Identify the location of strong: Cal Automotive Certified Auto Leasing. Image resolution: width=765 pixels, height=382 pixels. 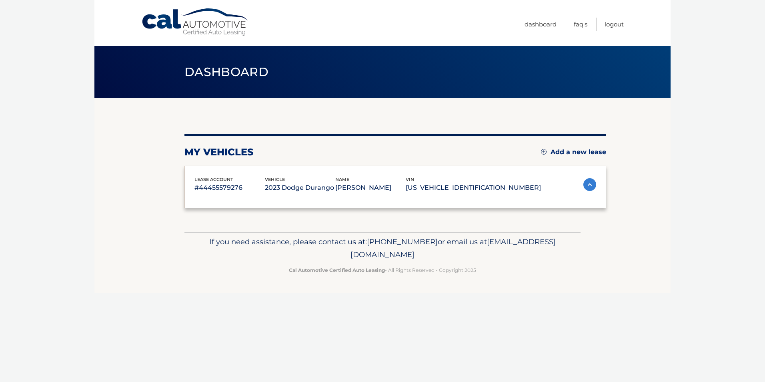
(337, 270).